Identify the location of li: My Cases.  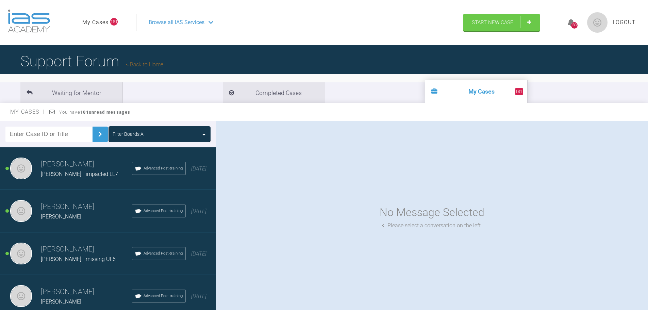
(476, 91).